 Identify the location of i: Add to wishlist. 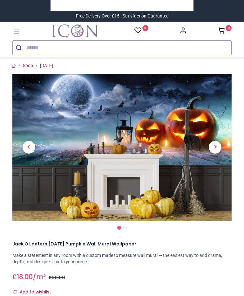
(15, 292).